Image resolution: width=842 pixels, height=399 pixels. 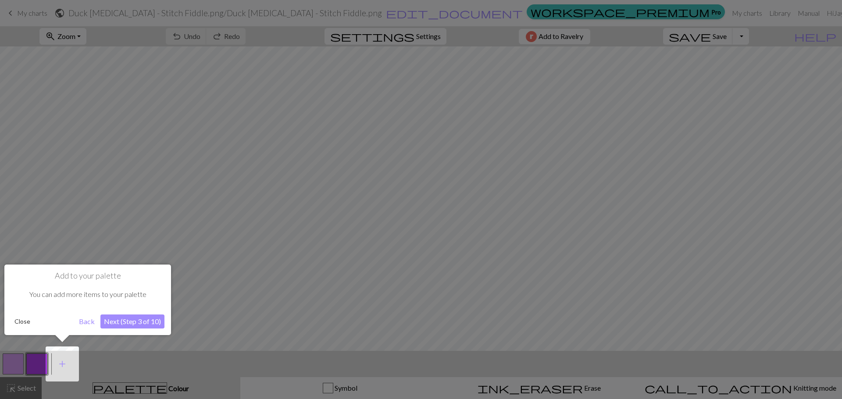 What do you see at coordinates (87, 322) in the screenshot?
I see `button: Back` at bounding box center [87, 322].